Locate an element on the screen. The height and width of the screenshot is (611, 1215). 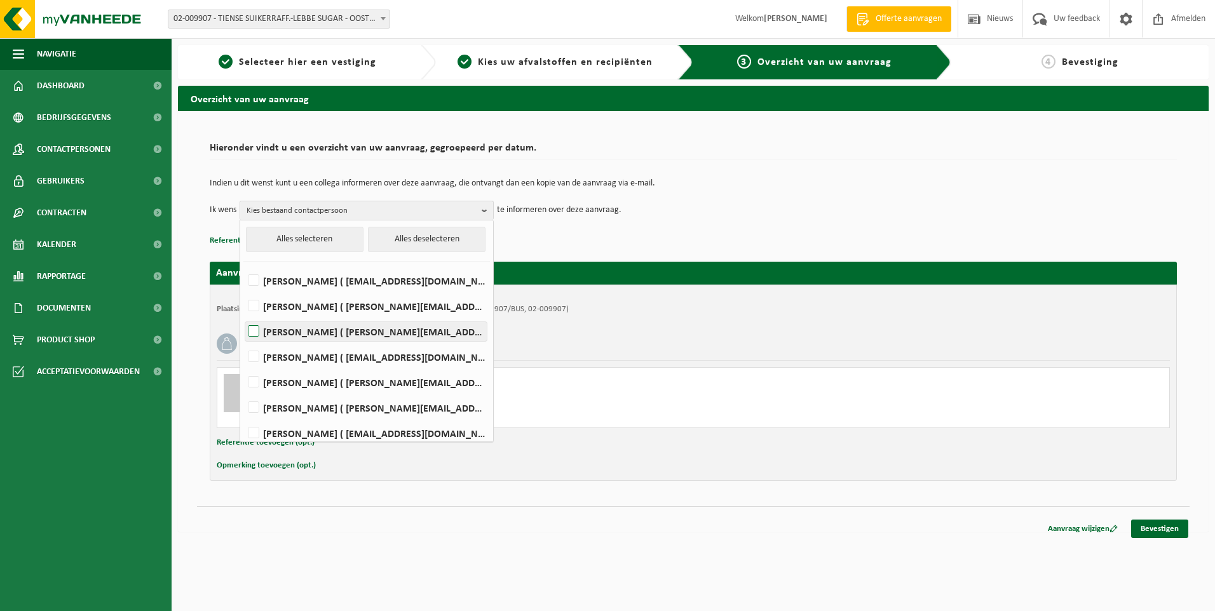
span: Contactpersonen is located at coordinates (74, 149).